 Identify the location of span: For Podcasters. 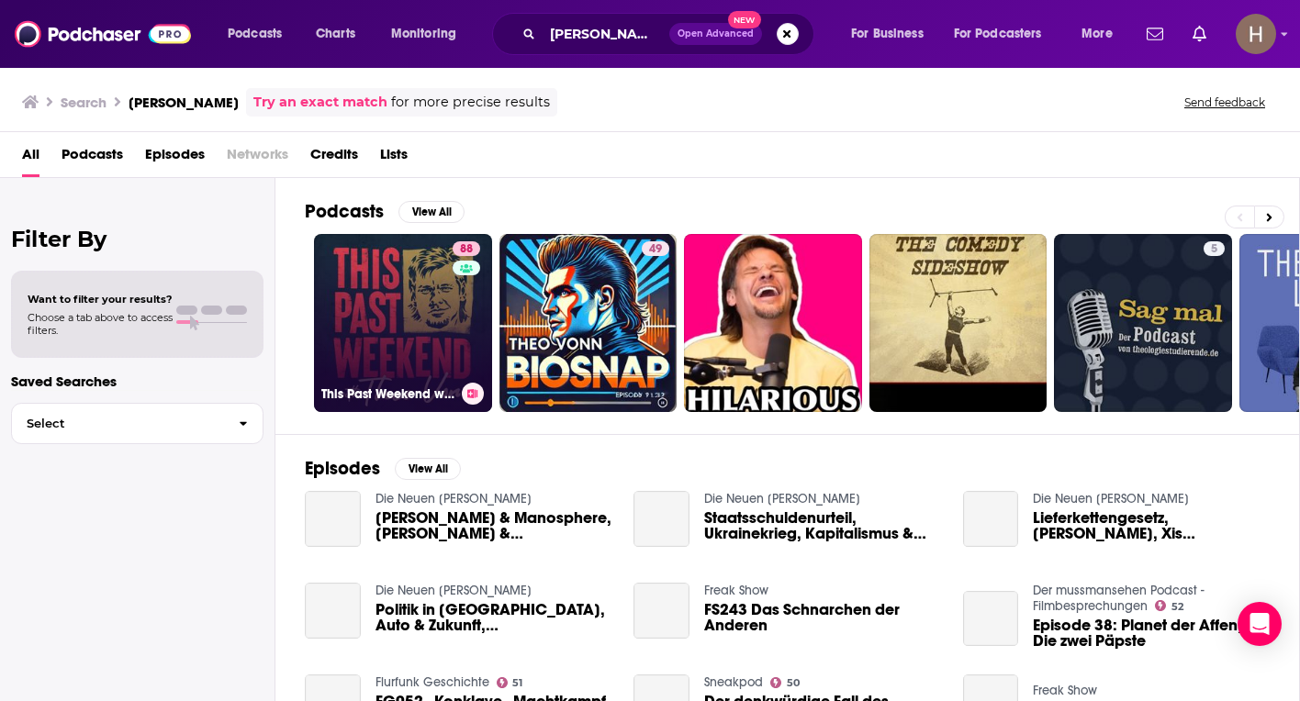
(998, 34).